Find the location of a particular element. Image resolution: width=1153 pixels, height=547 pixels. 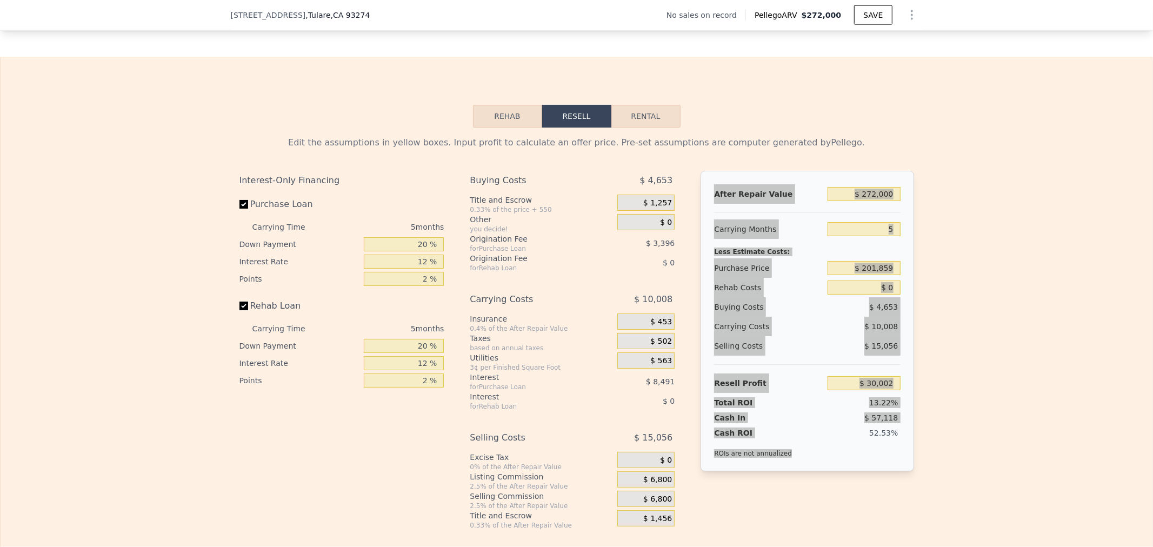

label: Purchase Loan is located at coordinates (299, 204).